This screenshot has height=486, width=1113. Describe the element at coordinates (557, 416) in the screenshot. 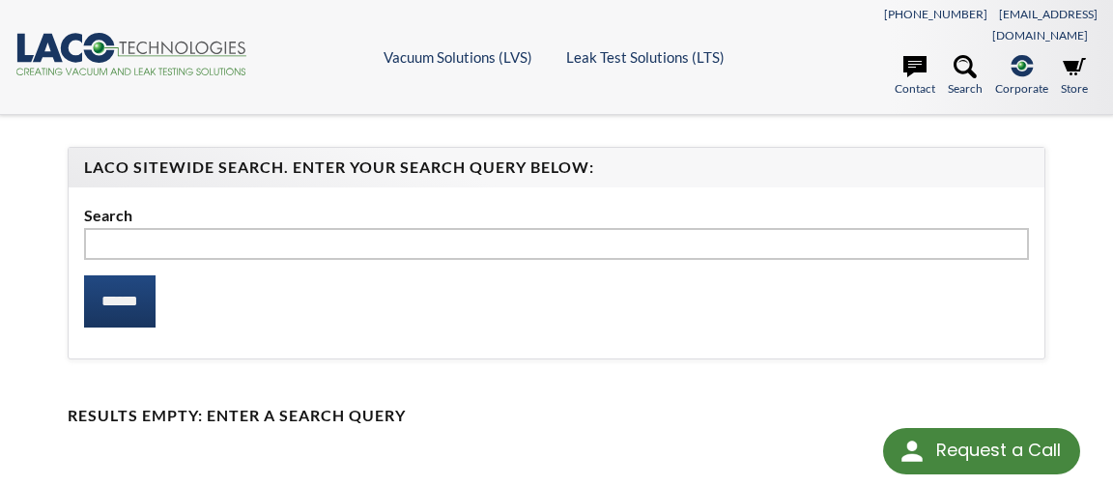

I see `h4: Results Empty: Enter a Search Query` at that location.